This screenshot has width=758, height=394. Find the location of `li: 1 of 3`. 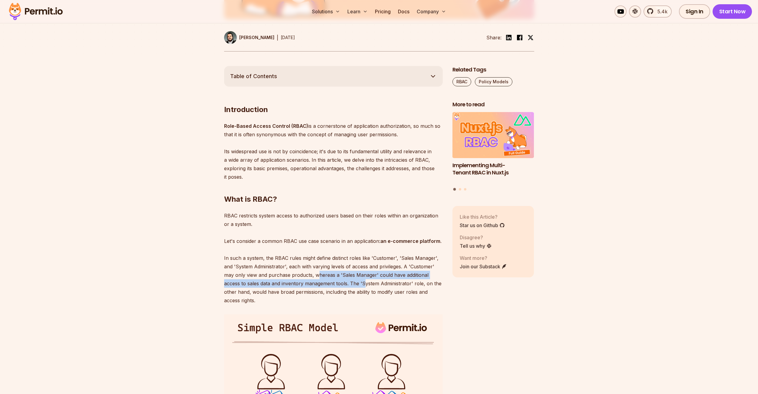

li: 1 of 3 is located at coordinates (493, 148).